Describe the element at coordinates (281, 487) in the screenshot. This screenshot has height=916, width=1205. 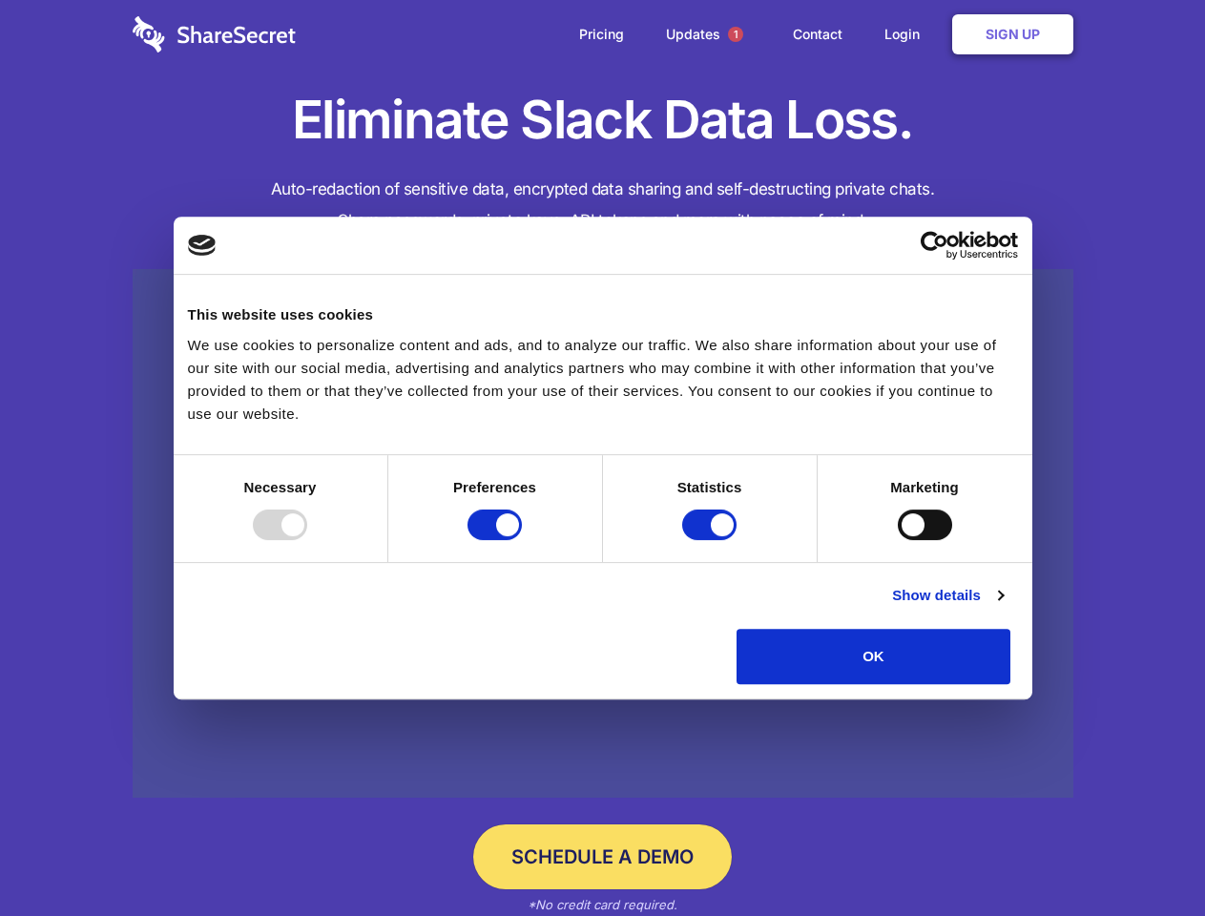
I see `strong: Necessary` at that location.